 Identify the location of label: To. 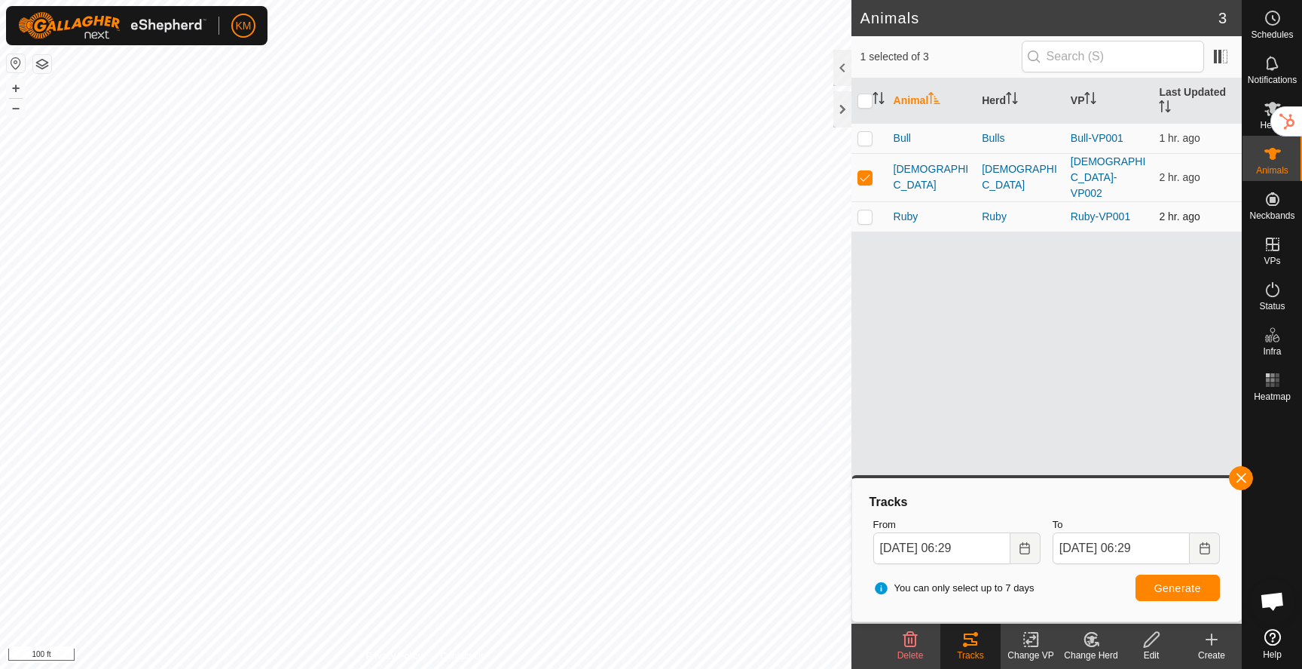
(1137, 525).